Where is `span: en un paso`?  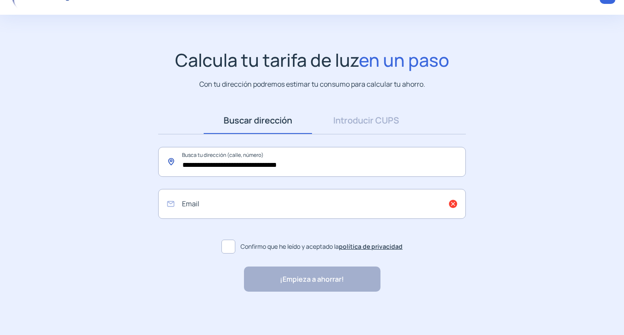 span: en un paso is located at coordinates (404, 60).